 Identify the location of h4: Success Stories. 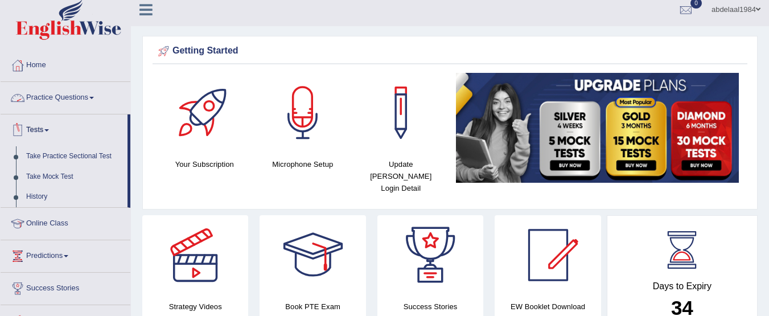
(431, 306).